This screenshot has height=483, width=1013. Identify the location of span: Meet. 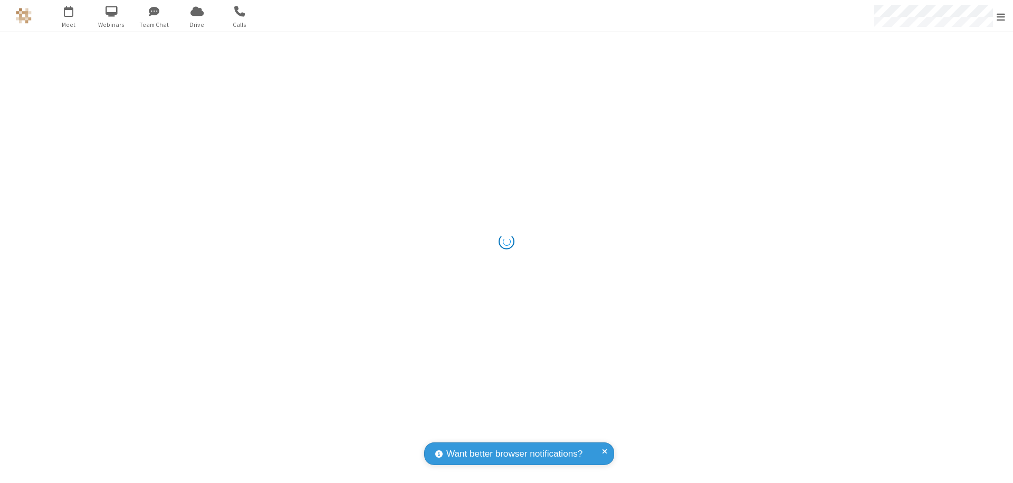
(69, 25).